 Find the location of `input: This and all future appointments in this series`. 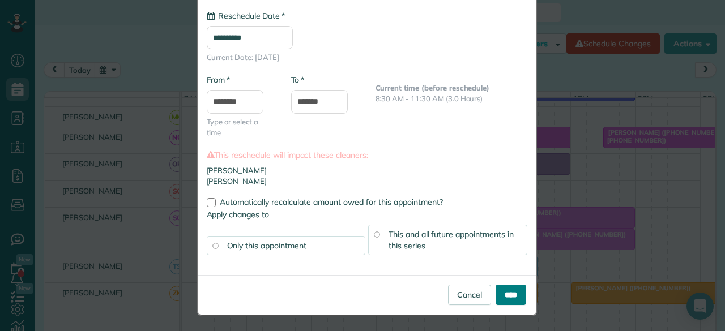

input: This and all future appointments in this series is located at coordinates (377, 234).